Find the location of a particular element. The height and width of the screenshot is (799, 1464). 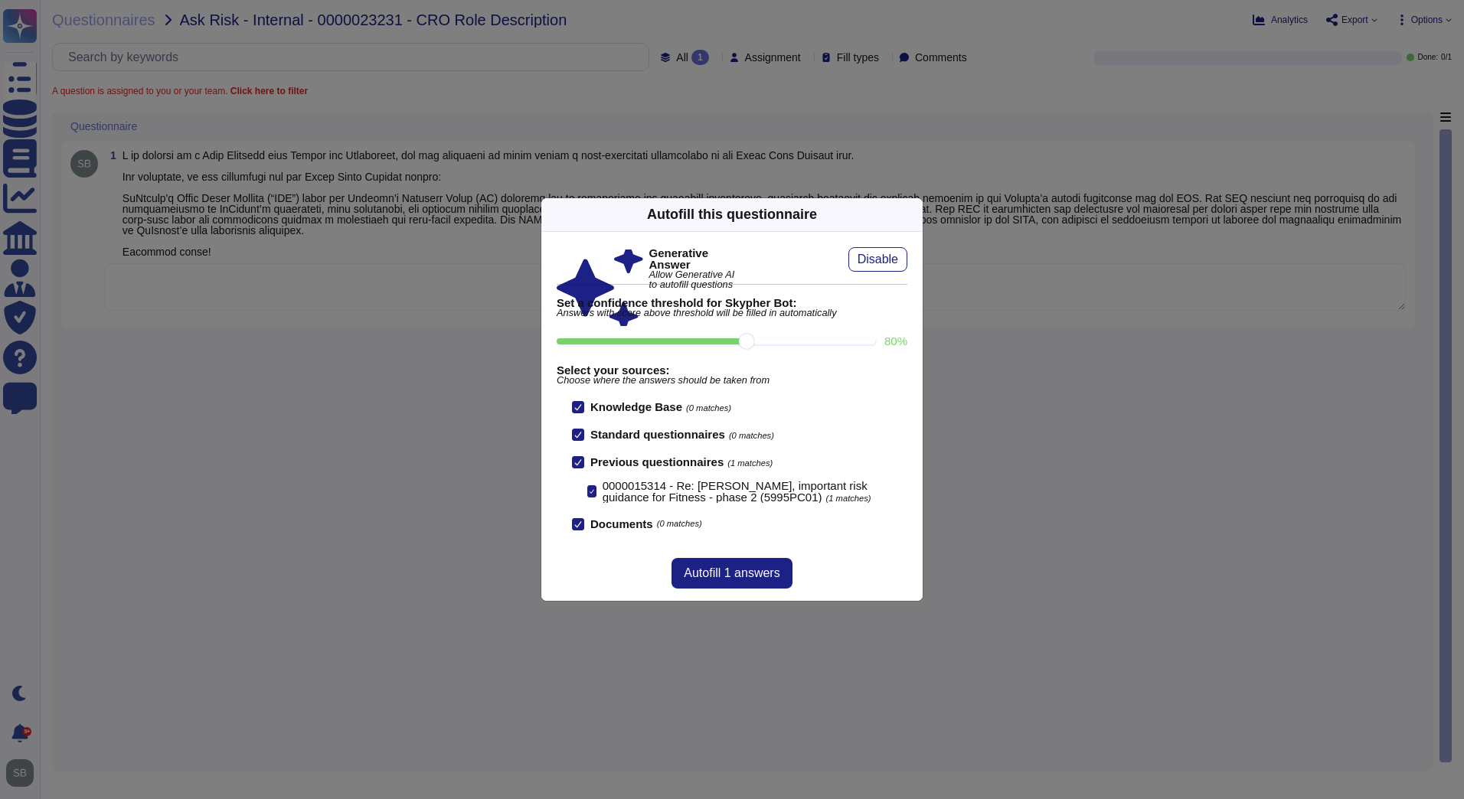

b: Previous questionnaires is located at coordinates (657, 462).